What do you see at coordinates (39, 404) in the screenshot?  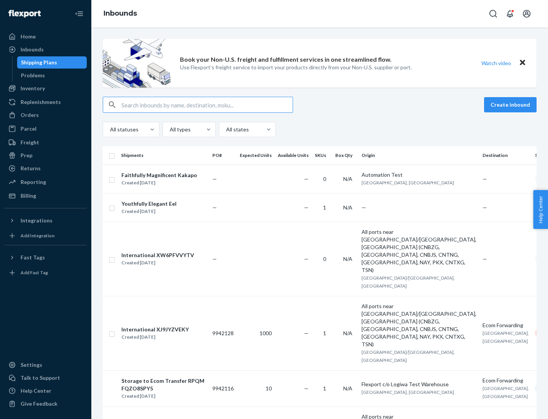 I see `div: Give Feedback` at bounding box center [39, 404].